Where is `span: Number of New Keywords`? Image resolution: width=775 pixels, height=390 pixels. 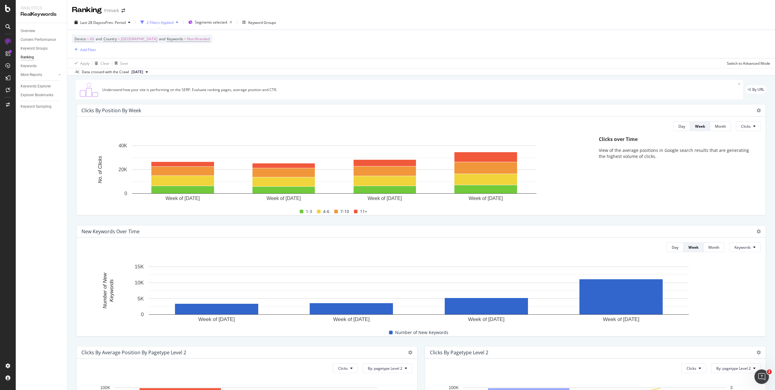 span: Number of New Keywords is located at coordinates (422, 333).